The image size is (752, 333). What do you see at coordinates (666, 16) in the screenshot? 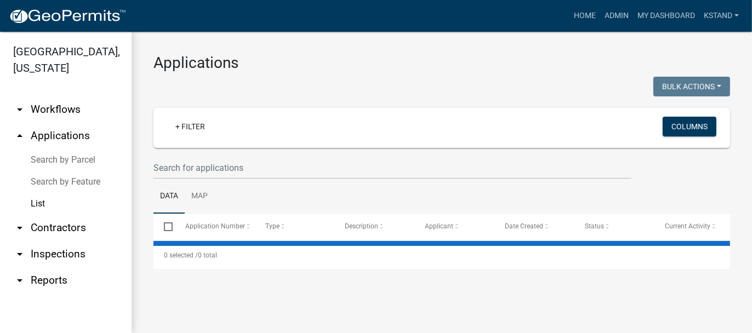
I see `a: My Dashboard` at bounding box center [666, 16].